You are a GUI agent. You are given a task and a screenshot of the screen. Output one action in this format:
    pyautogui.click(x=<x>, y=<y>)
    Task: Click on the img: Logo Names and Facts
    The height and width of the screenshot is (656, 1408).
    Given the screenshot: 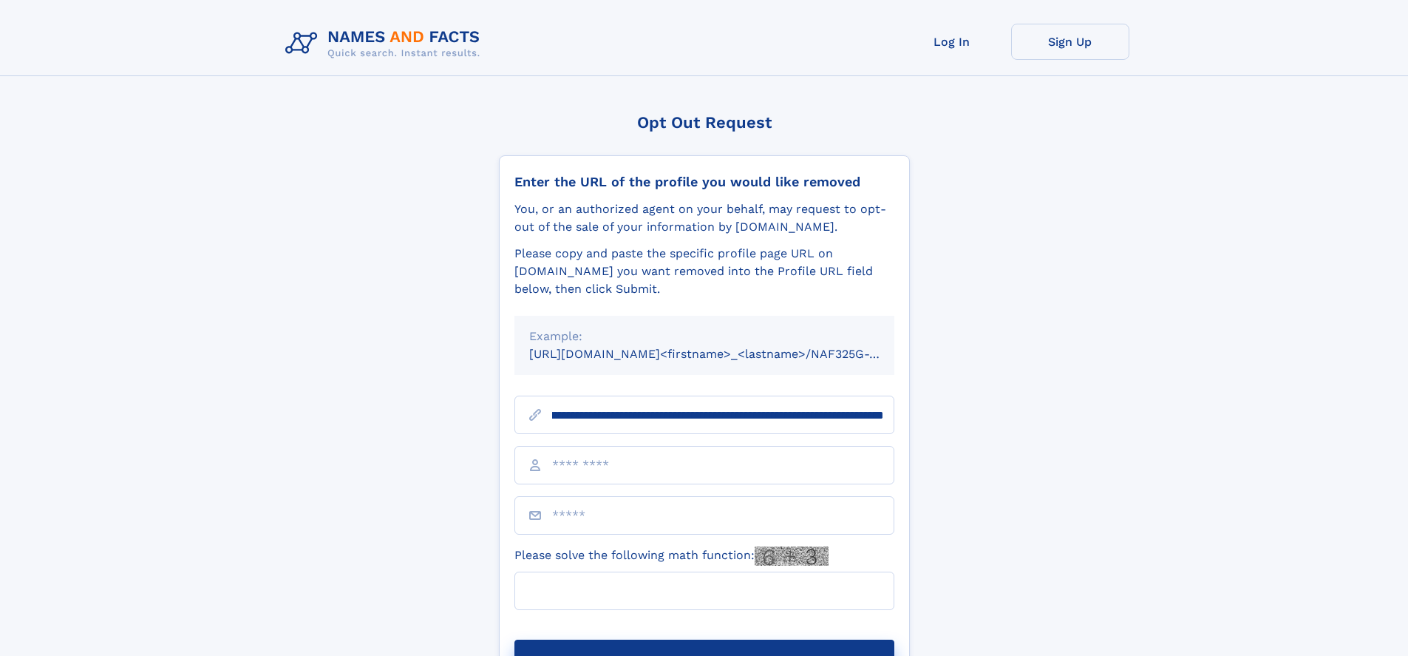 What is the action you would take?
    pyautogui.click(x=386, y=44)
    